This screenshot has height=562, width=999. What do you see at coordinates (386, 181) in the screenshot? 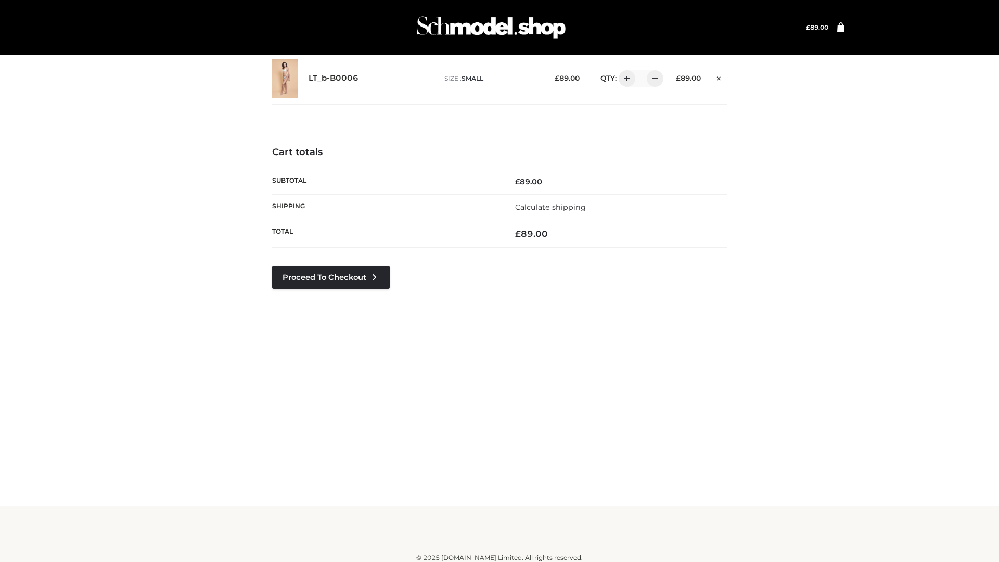
I see `th: Subtotal` at bounding box center [386, 181].